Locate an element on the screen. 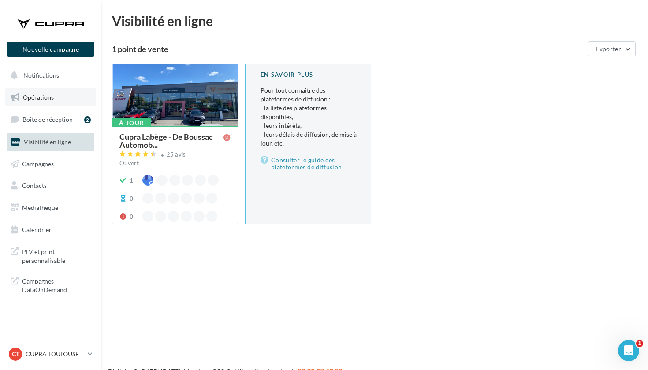  a: CT CUPRA TOULOUSE is located at coordinates (51, 354).